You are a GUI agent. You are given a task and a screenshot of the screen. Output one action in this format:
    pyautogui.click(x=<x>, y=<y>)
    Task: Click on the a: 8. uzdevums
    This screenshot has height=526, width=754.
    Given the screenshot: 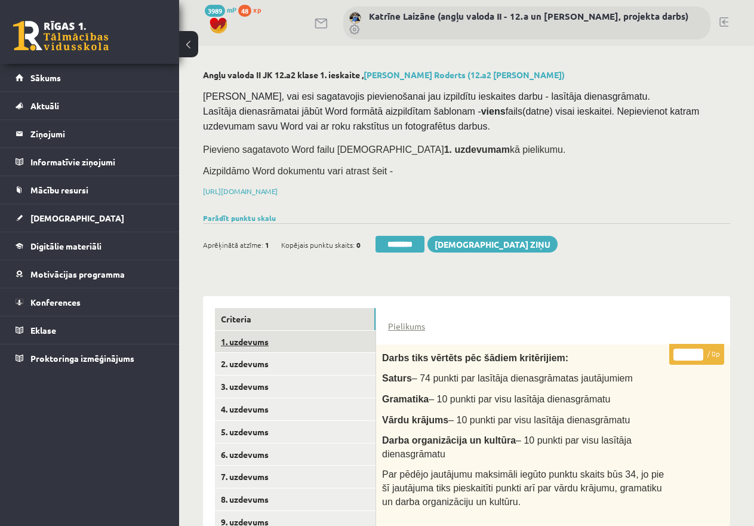 What is the action you would take?
    pyautogui.click(x=295, y=499)
    